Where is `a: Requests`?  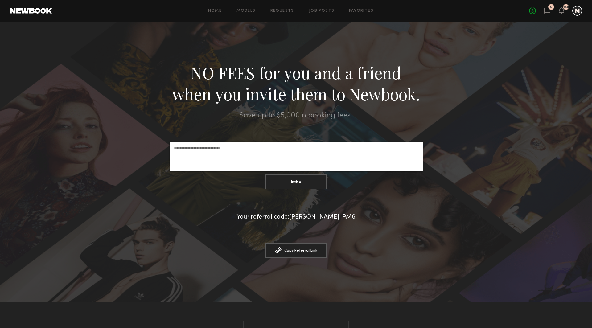
a: Requests is located at coordinates (282, 11).